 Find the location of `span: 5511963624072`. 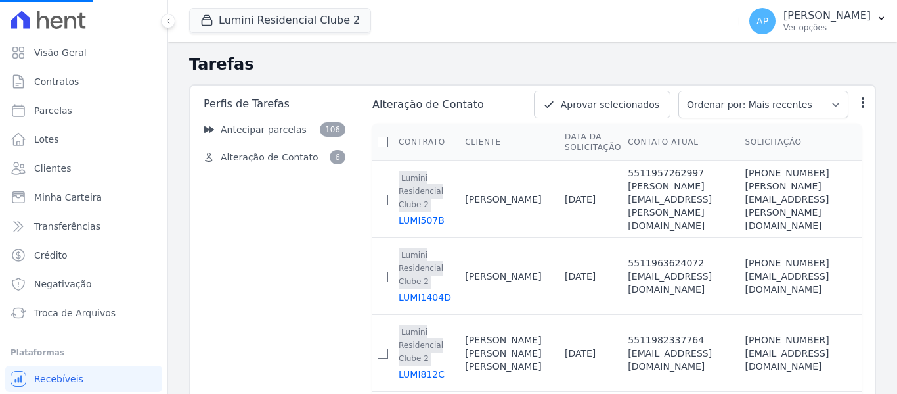

span: 5511963624072 is located at coordinates (686, 263).